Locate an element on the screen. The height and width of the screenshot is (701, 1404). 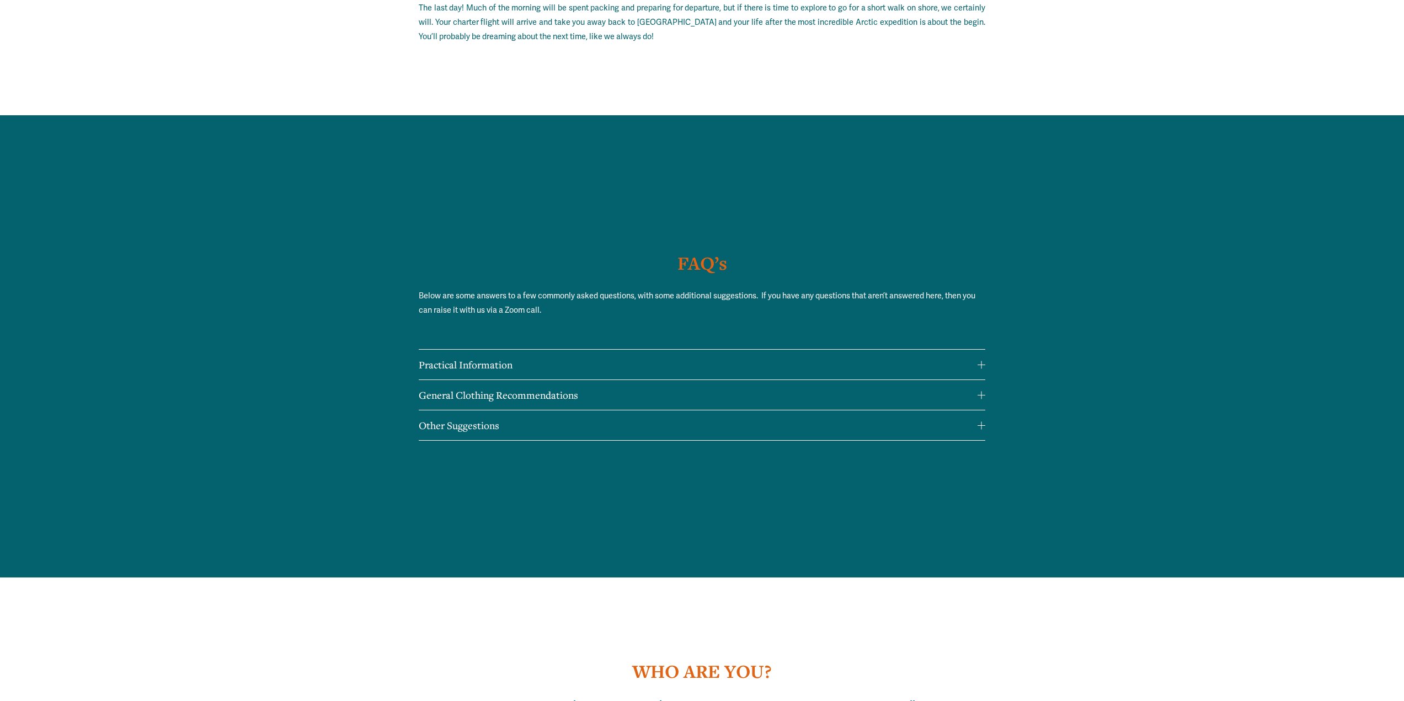
strong: WHO ARE YOU? is located at coordinates (702, 671).